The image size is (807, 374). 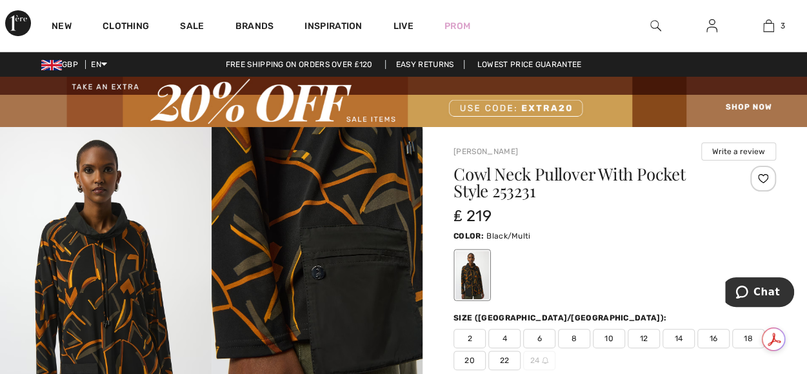 What do you see at coordinates (126, 27) in the screenshot?
I see `a: Clothing` at bounding box center [126, 27].